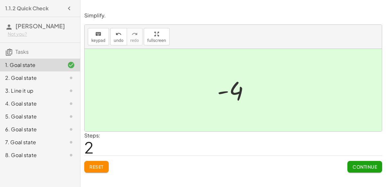  I want to click on div: Not you?, so click(41, 34).